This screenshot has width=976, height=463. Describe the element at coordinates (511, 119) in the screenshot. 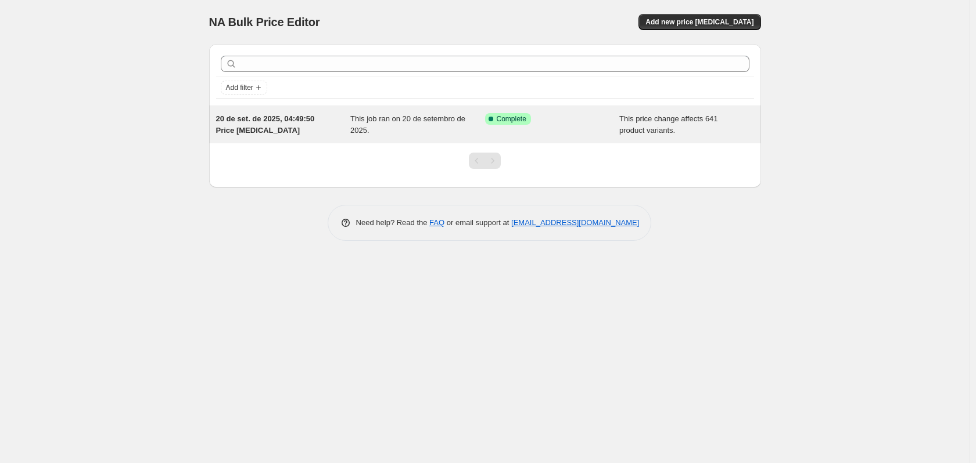

I see `span: Complete` at that location.